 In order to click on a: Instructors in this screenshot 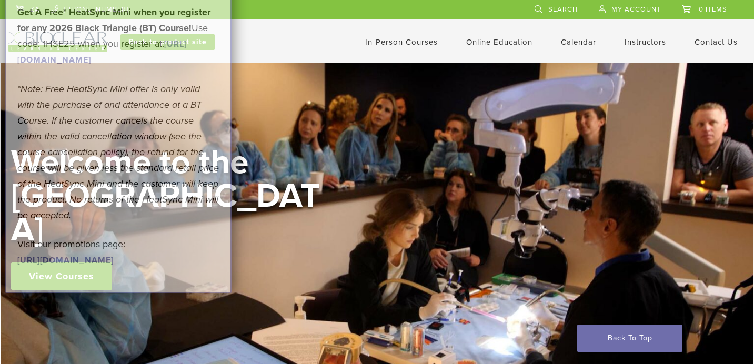, I will do `click(645, 42)`.